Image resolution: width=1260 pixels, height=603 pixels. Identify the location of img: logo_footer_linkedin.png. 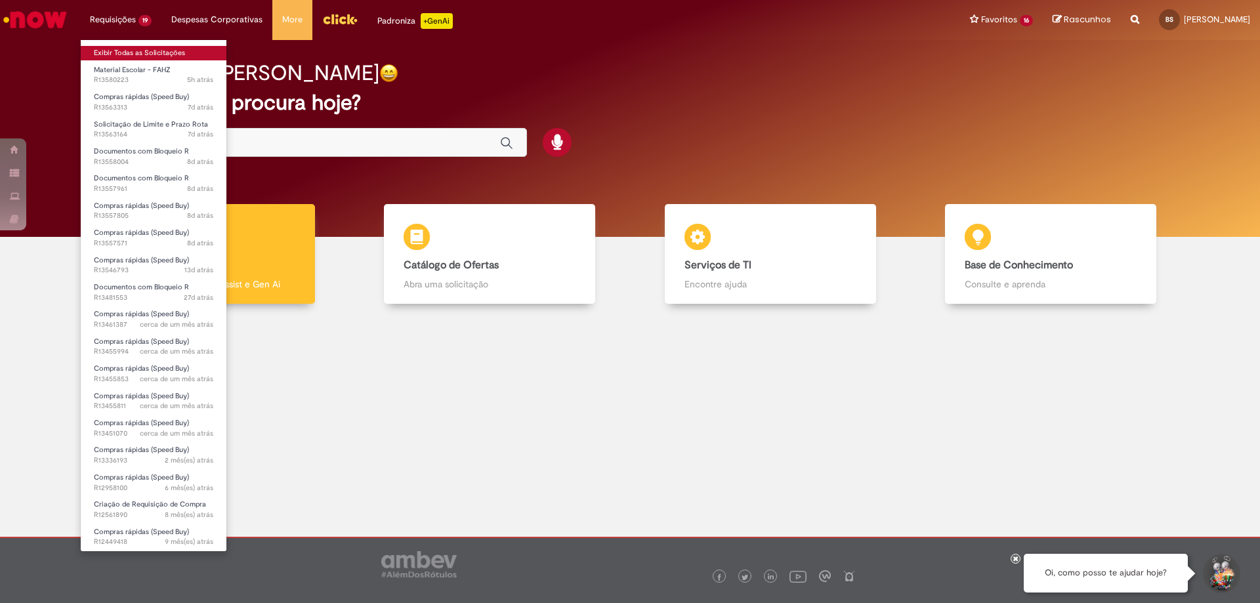
(771, 578).